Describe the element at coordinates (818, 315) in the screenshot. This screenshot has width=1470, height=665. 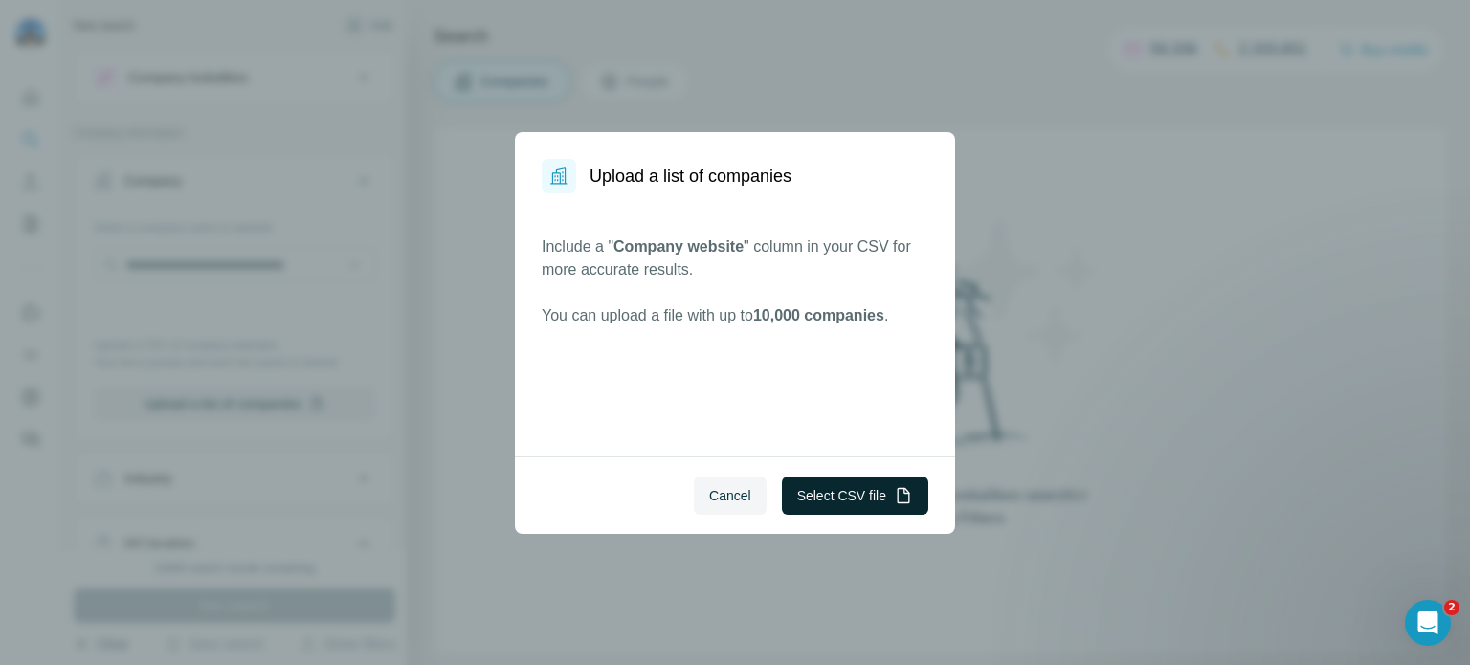
I see `span: 10,000 companies` at that location.